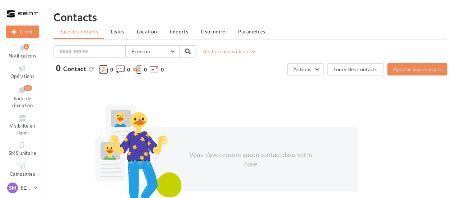  What do you see at coordinates (22, 51) in the screenshot?
I see `button: Notifications 4` at bounding box center [22, 51].